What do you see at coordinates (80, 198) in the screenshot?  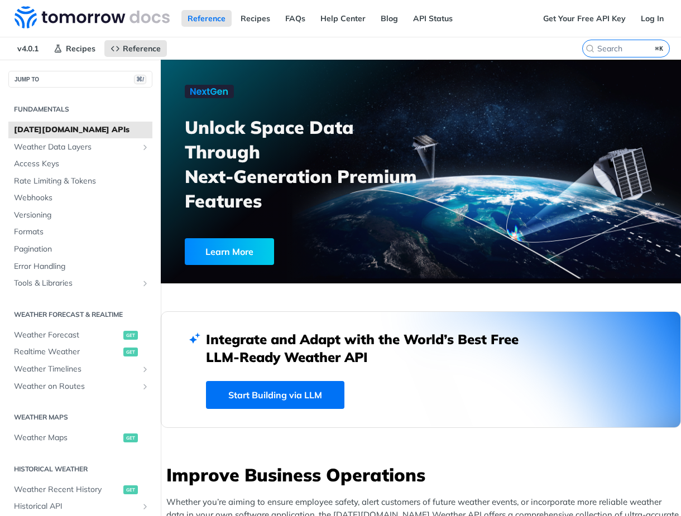 I see `a: Webhooks` at bounding box center [80, 198].